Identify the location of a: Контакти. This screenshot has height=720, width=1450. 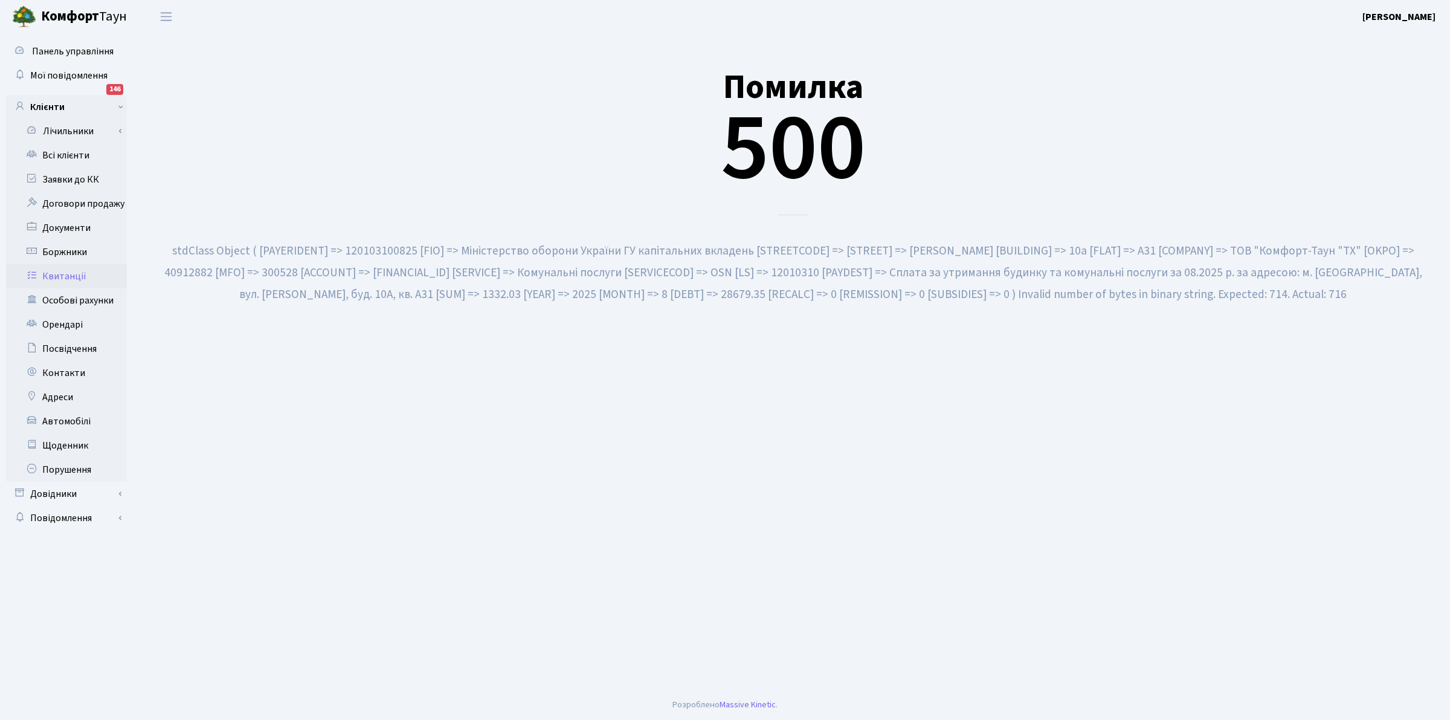
(66, 373).